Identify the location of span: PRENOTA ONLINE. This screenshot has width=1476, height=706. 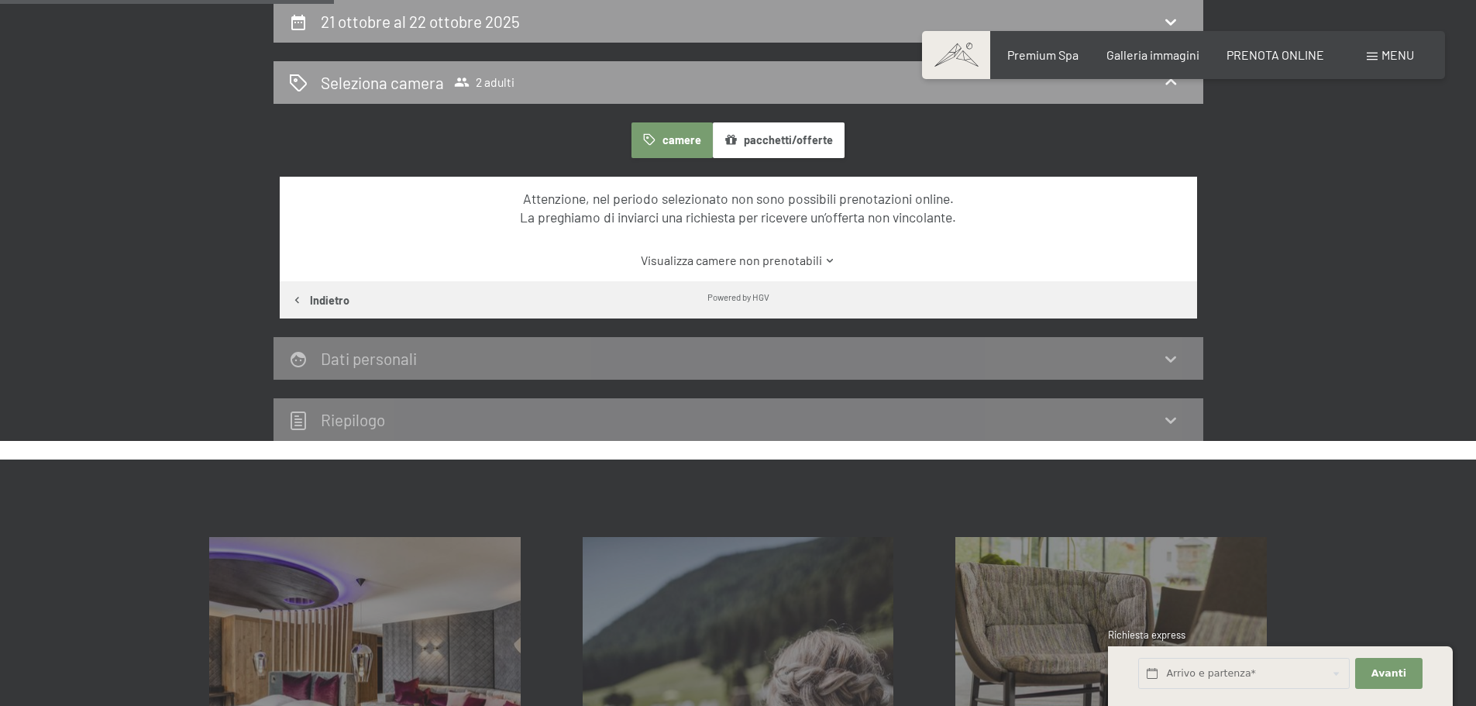
(1275, 54).